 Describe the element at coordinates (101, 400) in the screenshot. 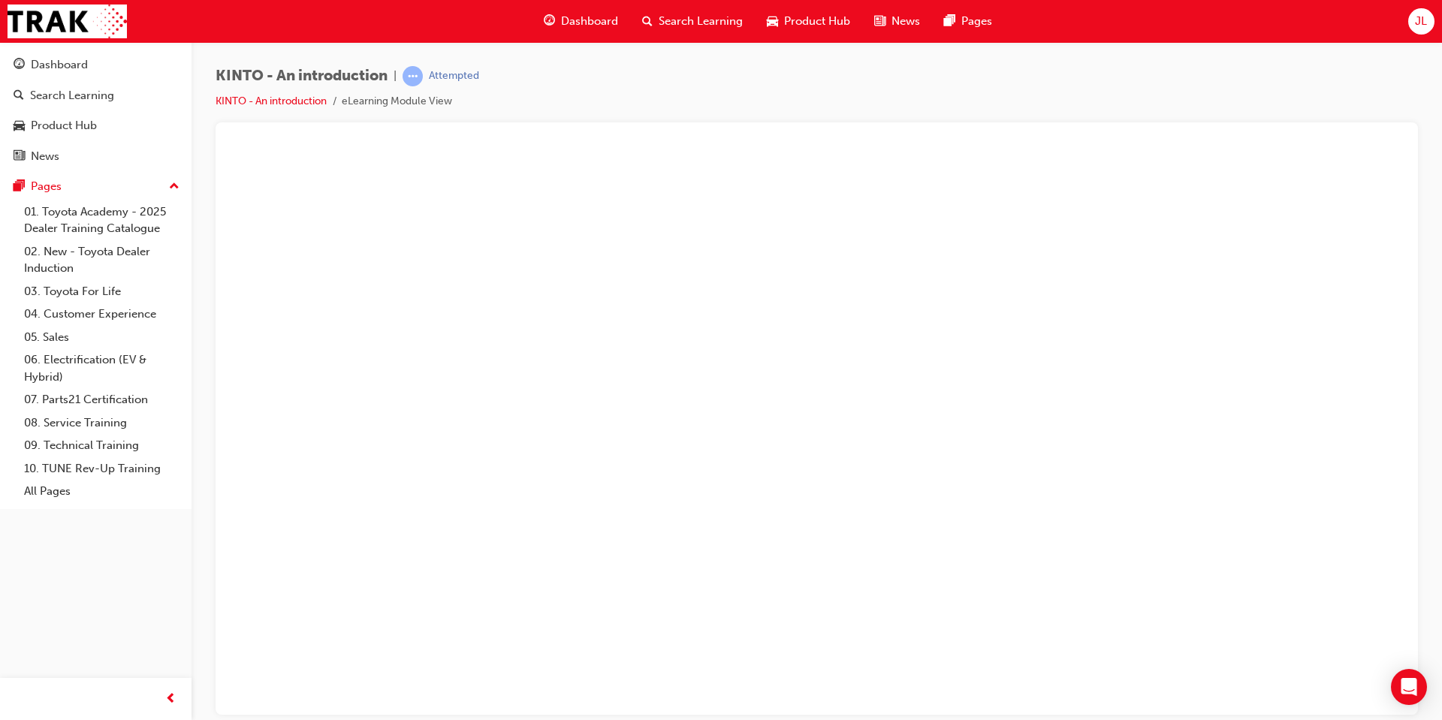

I see `a: 07. Parts21 Certification` at that location.